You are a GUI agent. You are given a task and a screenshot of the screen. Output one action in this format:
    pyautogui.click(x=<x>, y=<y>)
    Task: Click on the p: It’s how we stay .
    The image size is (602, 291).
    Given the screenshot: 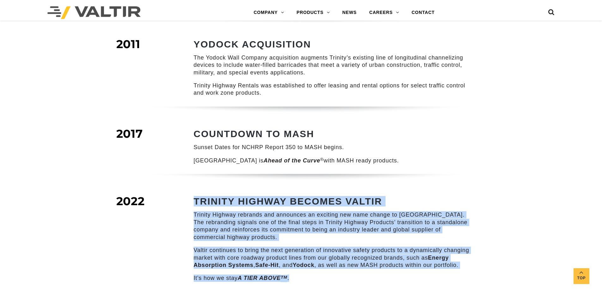 What is the action you would take?
    pyautogui.click(x=334, y=278)
    